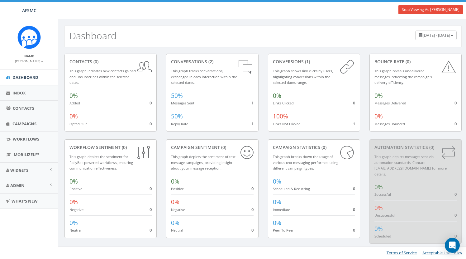 Image resolution: width=466 pixels, height=259 pixels. Describe the element at coordinates (452, 245) in the screenshot. I see `div: Open Intercom Messenger` at that location.